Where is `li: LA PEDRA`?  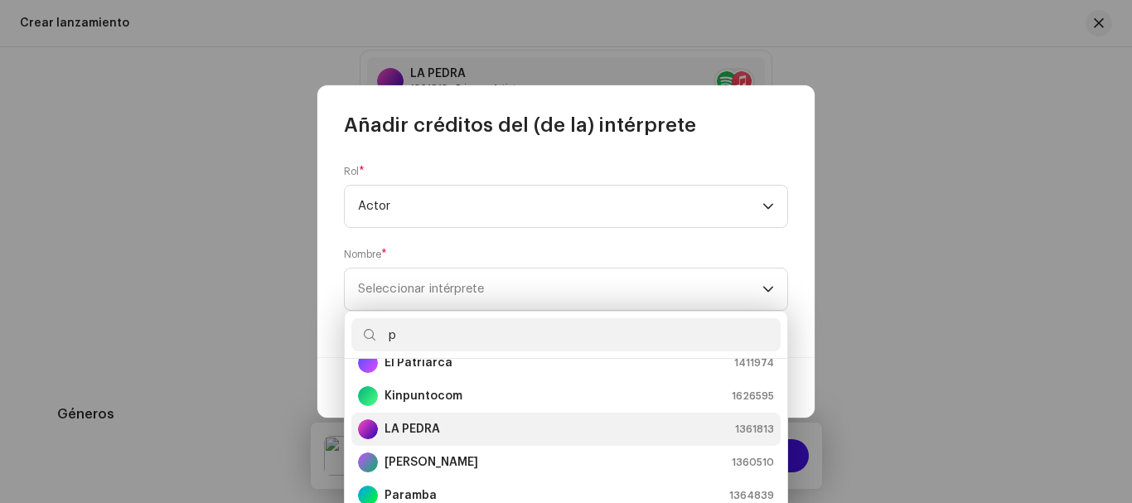
li: LA PEDRA is located at coordinates (566, 429).